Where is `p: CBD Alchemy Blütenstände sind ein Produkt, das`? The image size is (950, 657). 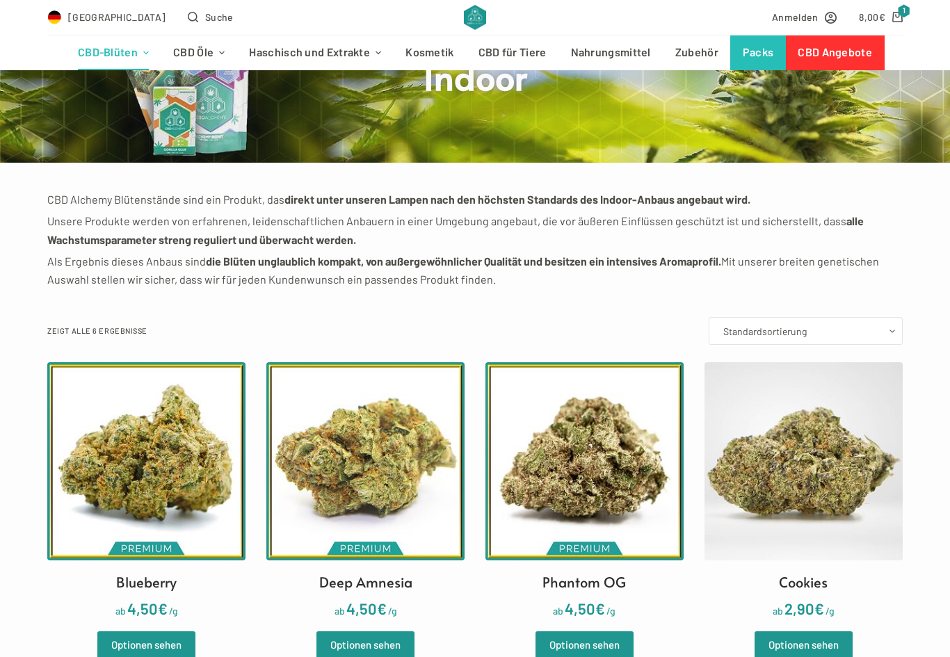 p: CBD Alchemy Blütenstände sind ein Produkt, das is located at coordinates (474, 199).